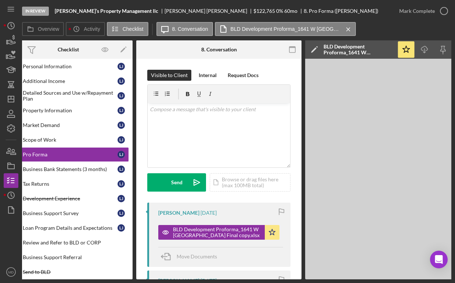  I want to click on div: Business Bank Statements (3 months), so click(70, 169).